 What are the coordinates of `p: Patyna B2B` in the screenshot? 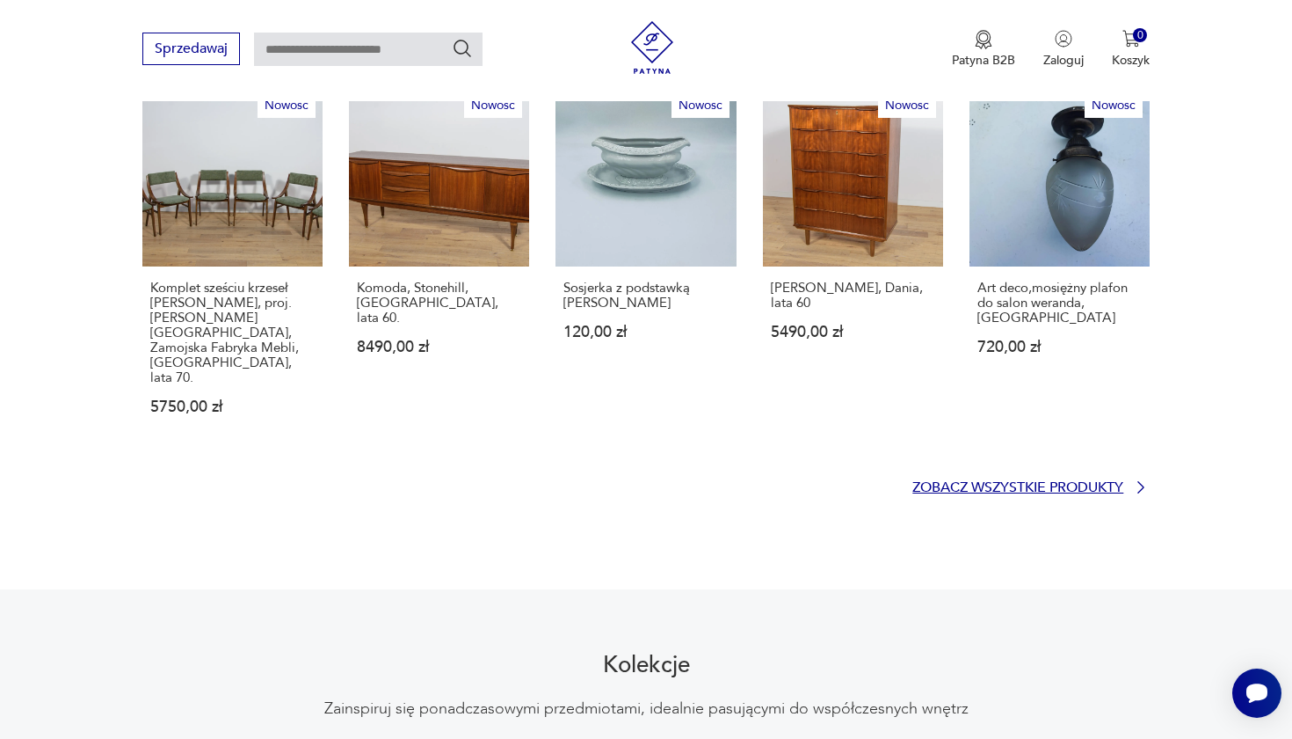 It's located at (984, 60).